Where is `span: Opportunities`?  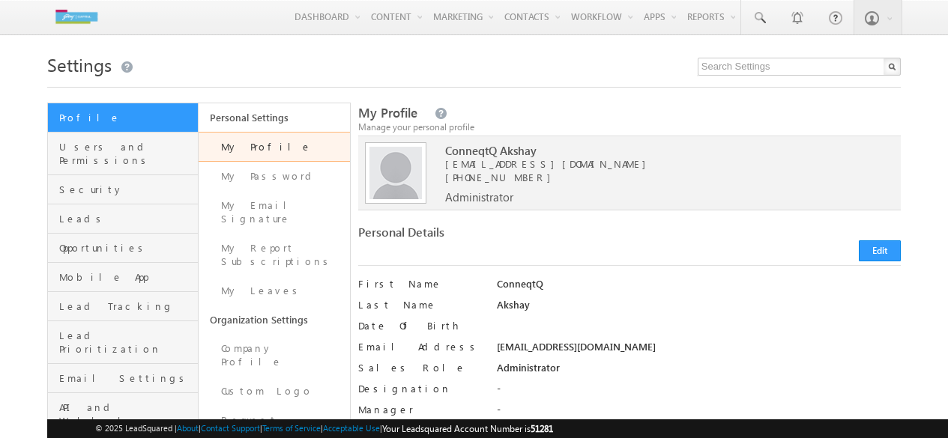 span: Opportunities is located at coordinates (127, 248).